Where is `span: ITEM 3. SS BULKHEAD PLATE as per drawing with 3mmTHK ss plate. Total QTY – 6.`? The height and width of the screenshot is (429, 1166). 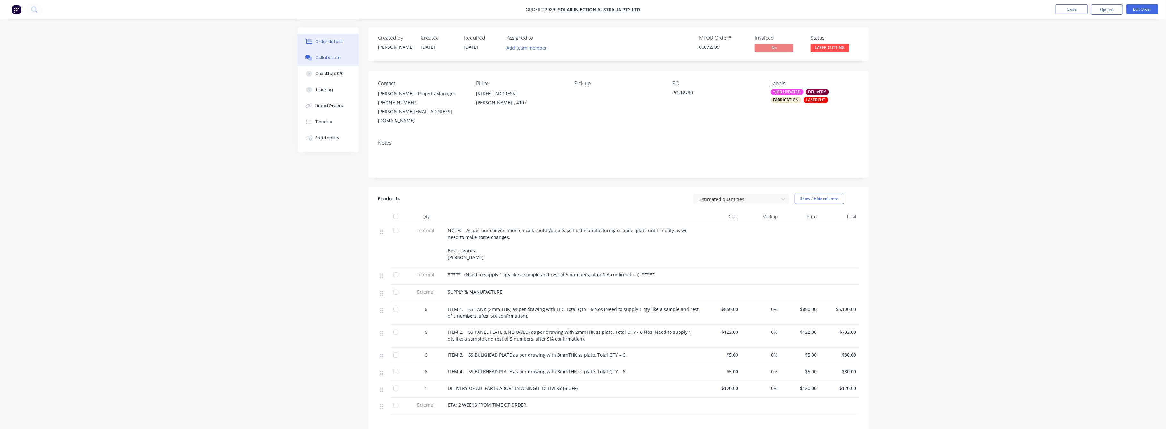
span: ITEM 3. SS BULKHEAD PLATE as per drawing with 3mmTHK ss plate. Total QTY – 6. is located at coordinates (537, 355).